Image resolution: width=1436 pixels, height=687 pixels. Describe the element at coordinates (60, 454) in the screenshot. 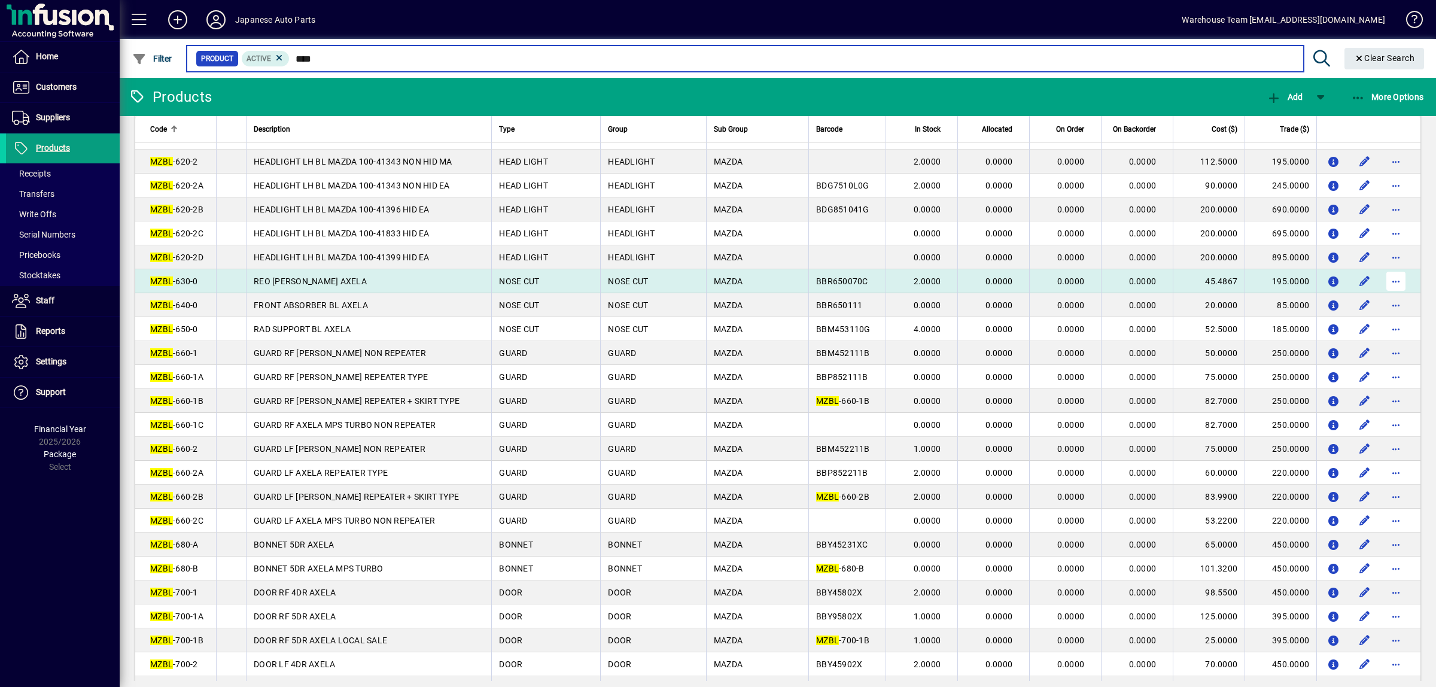

I see `span: Package` at that location.